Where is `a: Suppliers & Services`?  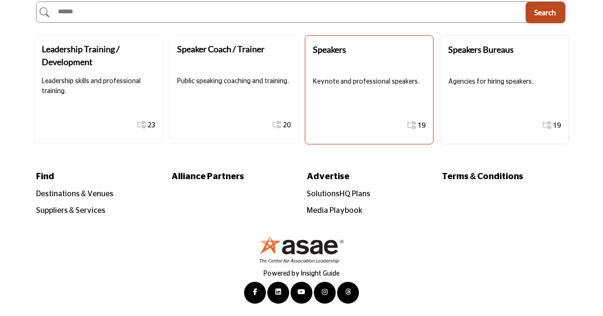
a: Suppliers & Services is located at coordinates (71, 210).